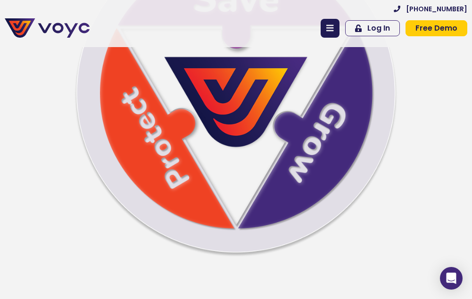 This screenshot has height=299, width=472. I want to click on a: Free Demo, so click(436, 28).